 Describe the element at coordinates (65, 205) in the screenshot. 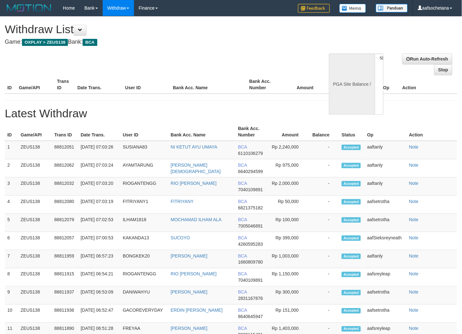

I see `td: 88812080` at that location.